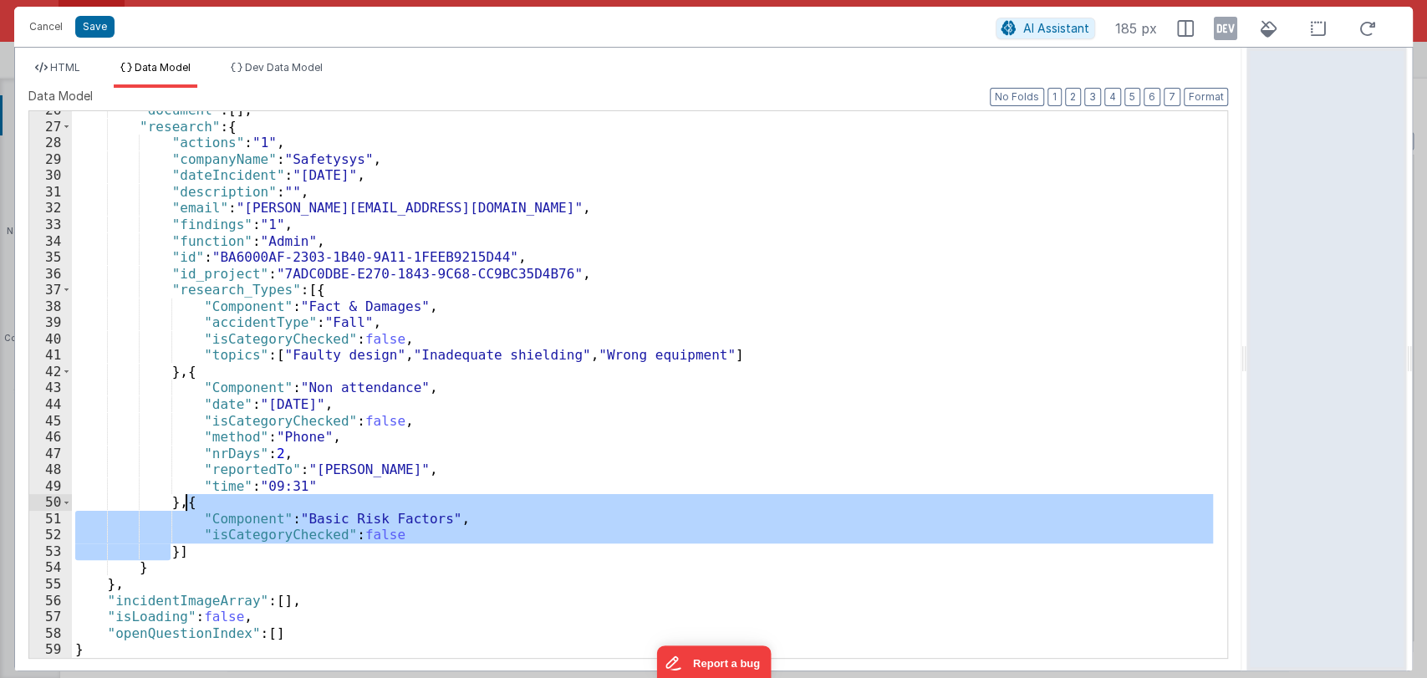  I want to click on button: Cancel, so click(46, 27).